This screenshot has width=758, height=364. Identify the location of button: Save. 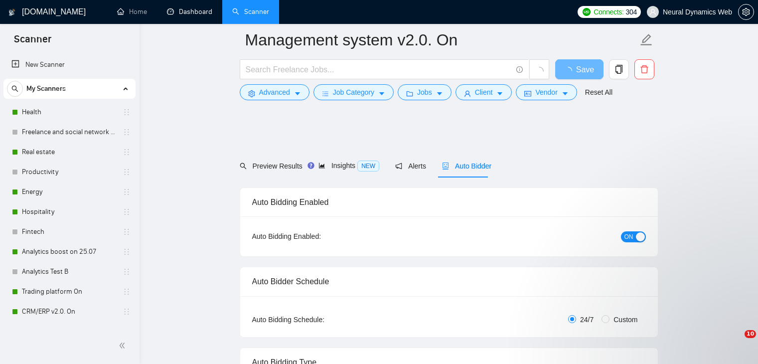
(579, 69).